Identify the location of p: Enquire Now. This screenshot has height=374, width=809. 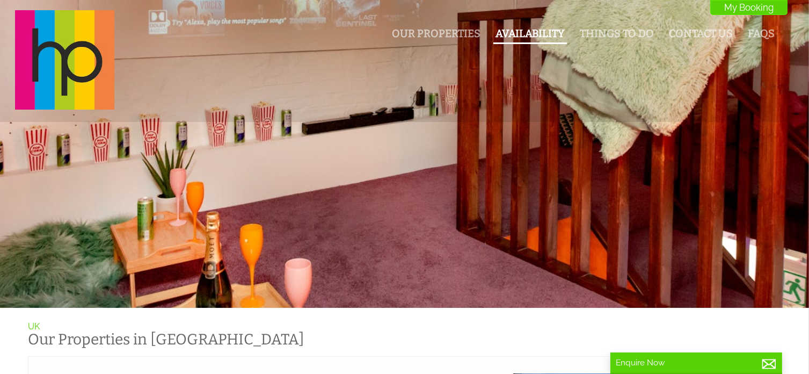
(696, 362).